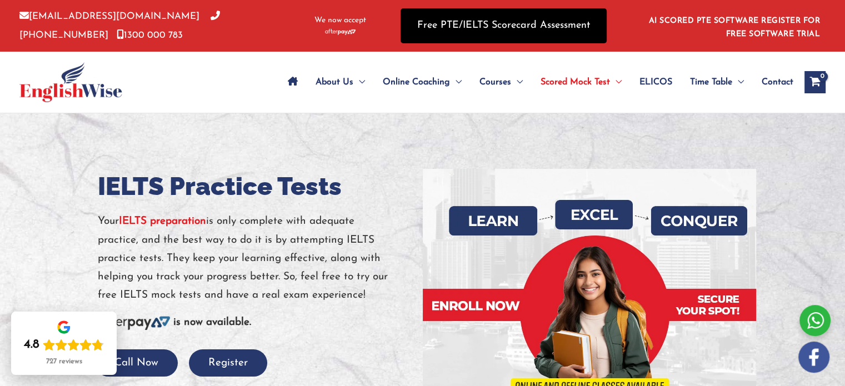 Image resolution: width=845 pixels, height=386 pixels. Describe the element at coordinates (136, 363) in the screenshot. I see `button: Call Now` at that location.